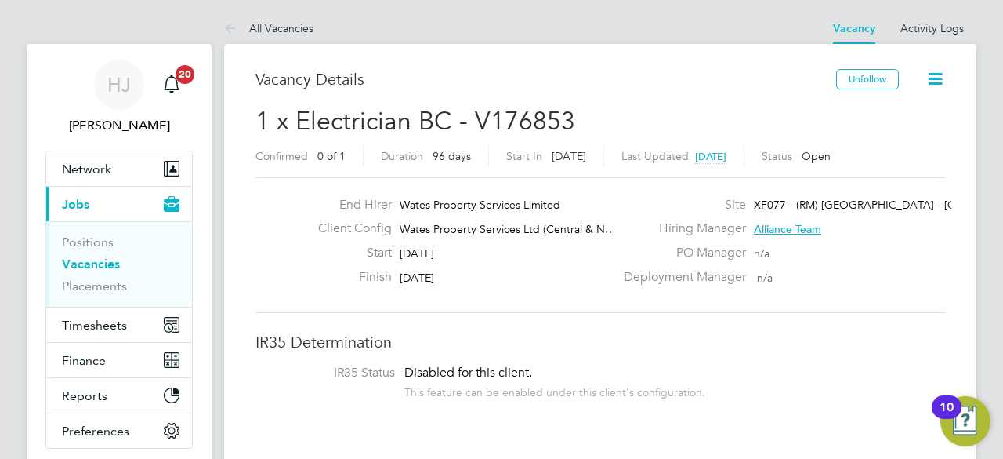 Image resolution: width=1003 pixels, height=459 pixels. Describe the element at coordinates (96, 430) in the screenshot. I see `span: Preferences` at that location.